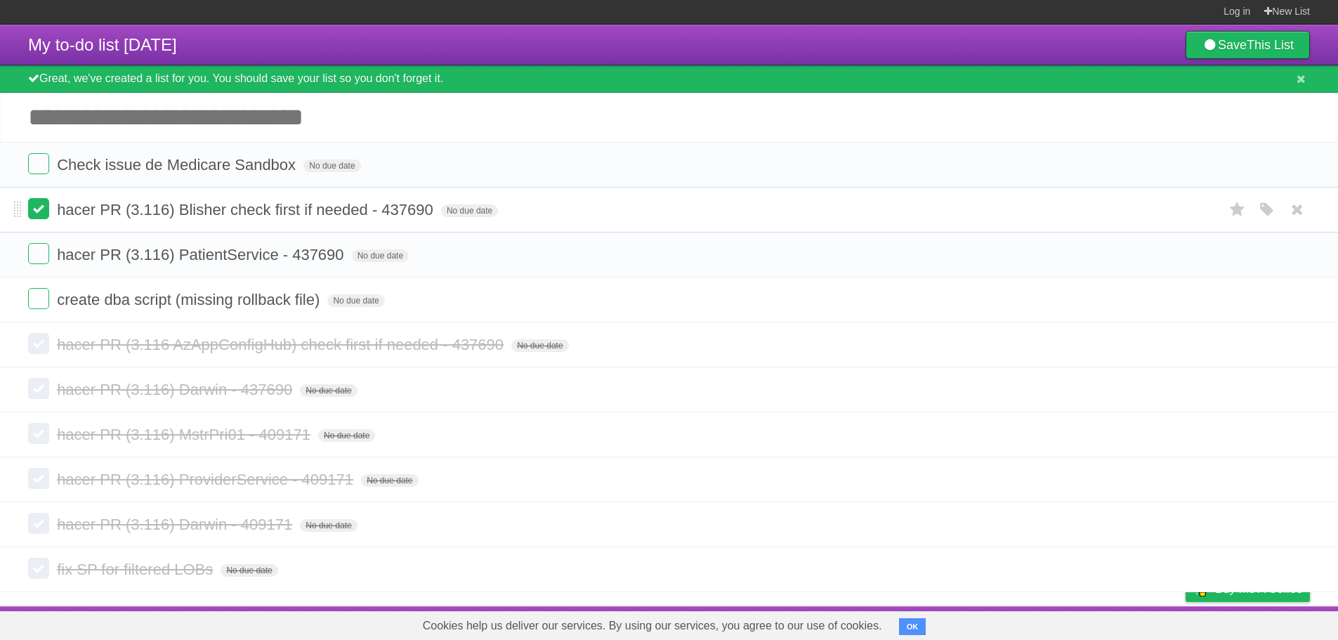 The width and height of the screenshot is (1338, 640). I want to click on span: Check issue de Medicare Sandbox, so click(178, 164).